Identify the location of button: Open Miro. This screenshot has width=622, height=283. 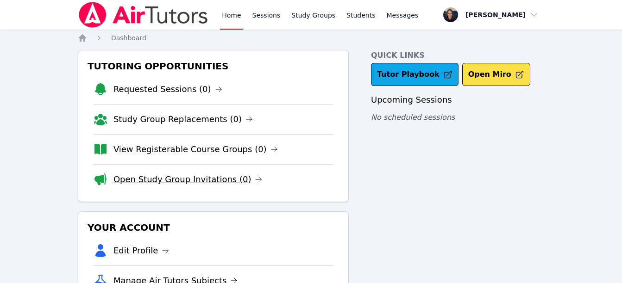
(496, 75).